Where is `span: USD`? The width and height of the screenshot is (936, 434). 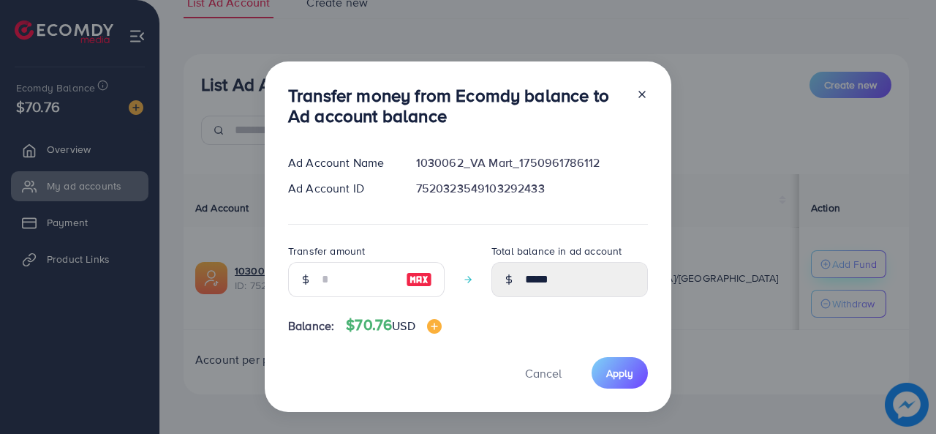
span: USD is located at coordinates (403, 325).